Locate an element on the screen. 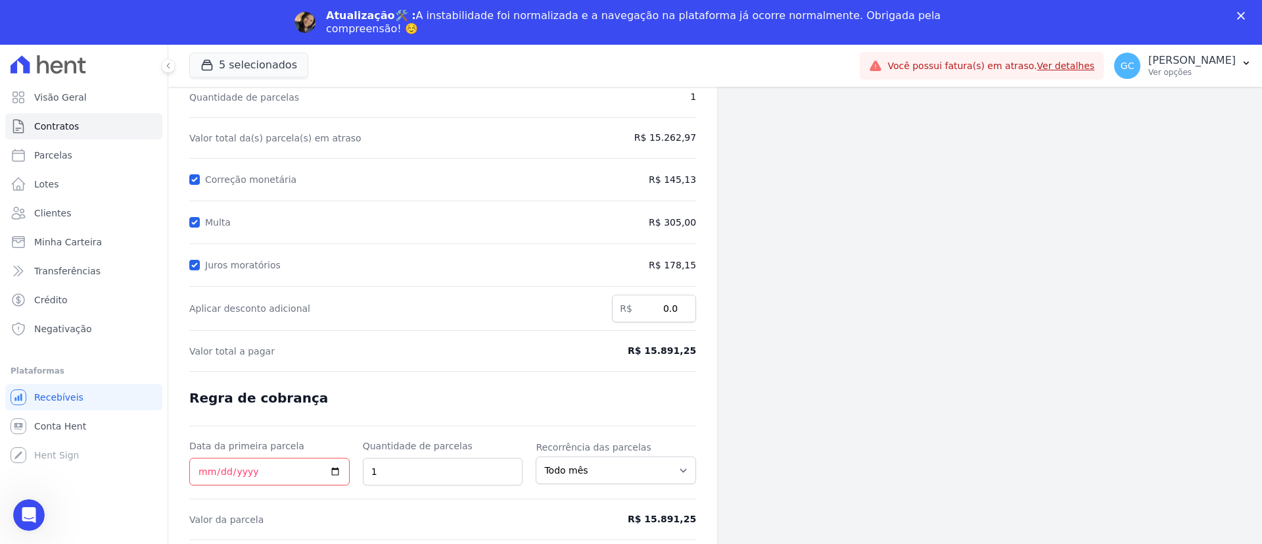  button: 5 selecionados is located at coordinates (248, 65).